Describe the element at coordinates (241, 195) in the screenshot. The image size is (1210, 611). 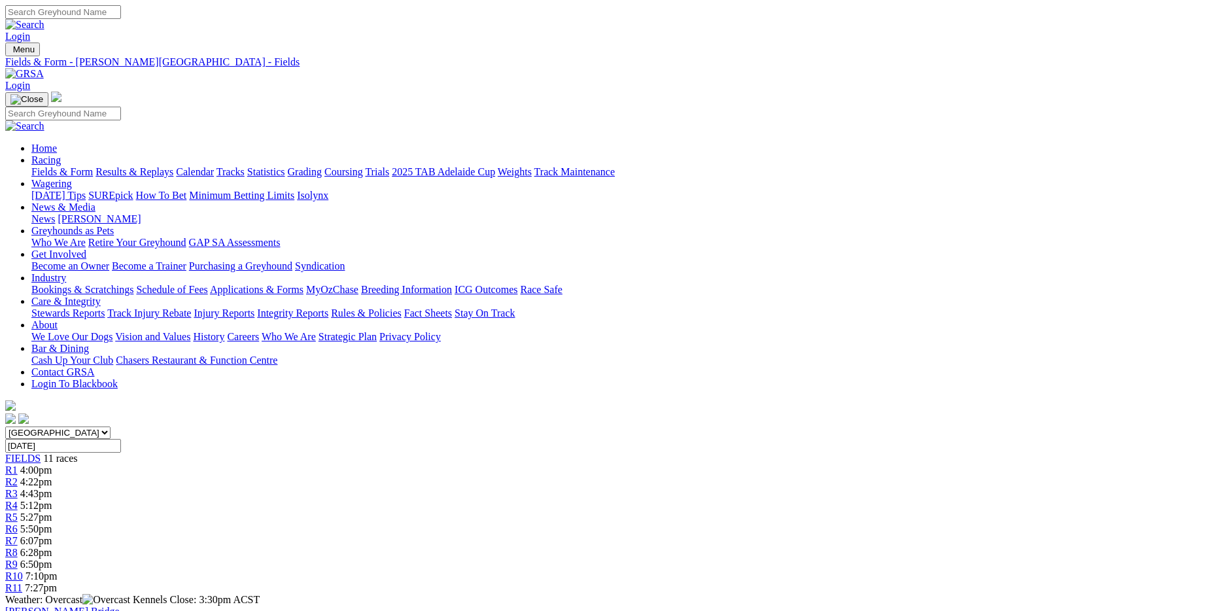
I see `a: Minimum Betting Limits` at that location.